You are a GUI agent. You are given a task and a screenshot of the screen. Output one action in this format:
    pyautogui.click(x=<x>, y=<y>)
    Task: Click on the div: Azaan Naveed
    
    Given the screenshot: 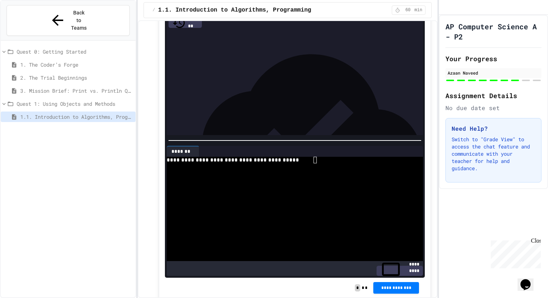 What is the action you would take?
    pyautogui.click(x=493, y=73)
    